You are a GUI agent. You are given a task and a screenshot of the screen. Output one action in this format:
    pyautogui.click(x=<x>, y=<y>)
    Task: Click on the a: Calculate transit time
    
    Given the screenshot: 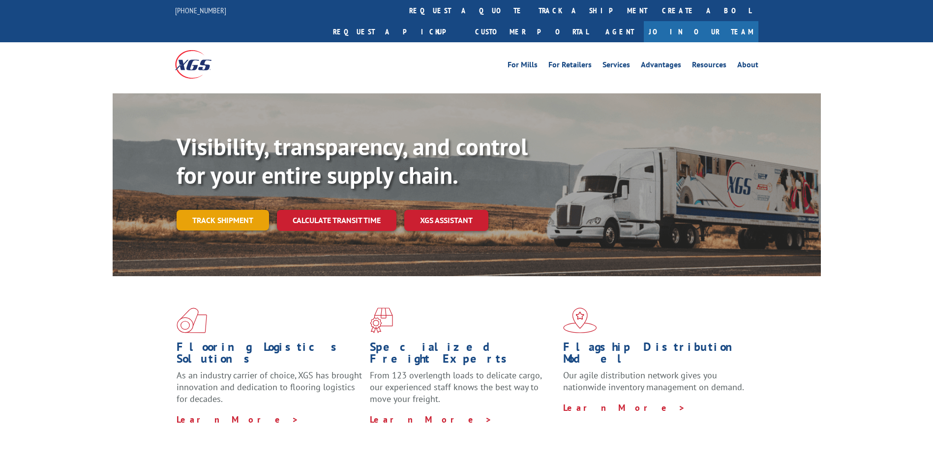 What is the action you would take?
    pyautogui.click(x=336, y=220)
    